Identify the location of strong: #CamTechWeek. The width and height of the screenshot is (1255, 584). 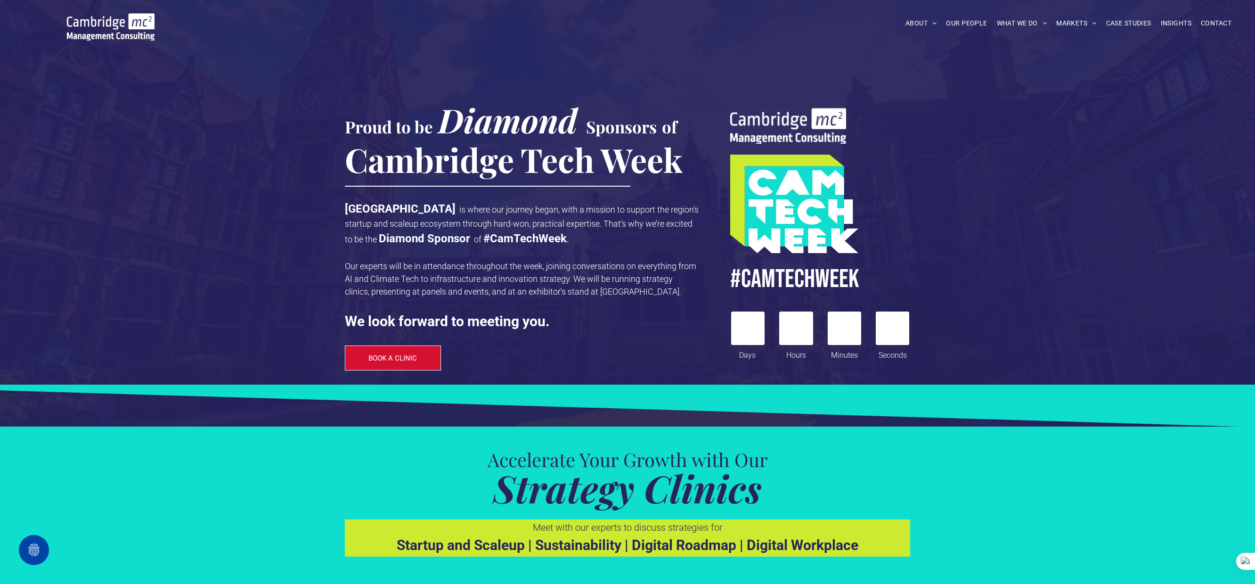
(525, 238).